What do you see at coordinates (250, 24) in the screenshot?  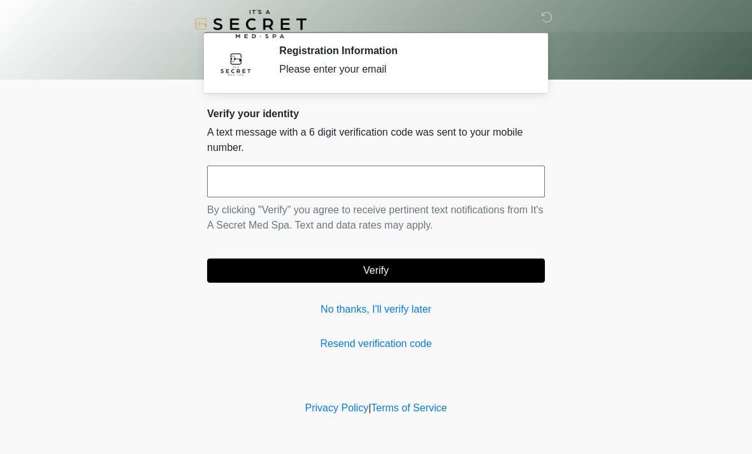 I see `img: It's A Secret Med Spa Logo` at bounding box center [250, 24].